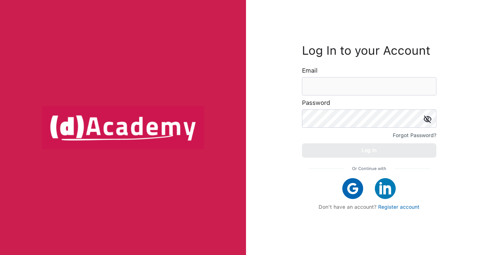 The image size is (492, 255). Describe the element at coordinates (369, 207) in the screenshot. I see `div: Don't have an account?` at that location.